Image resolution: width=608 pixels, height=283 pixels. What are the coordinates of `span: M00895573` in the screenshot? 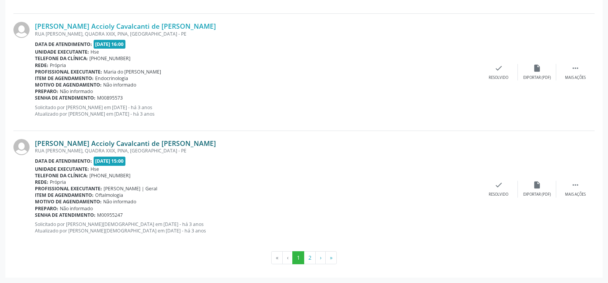 It's located at (110, 98).